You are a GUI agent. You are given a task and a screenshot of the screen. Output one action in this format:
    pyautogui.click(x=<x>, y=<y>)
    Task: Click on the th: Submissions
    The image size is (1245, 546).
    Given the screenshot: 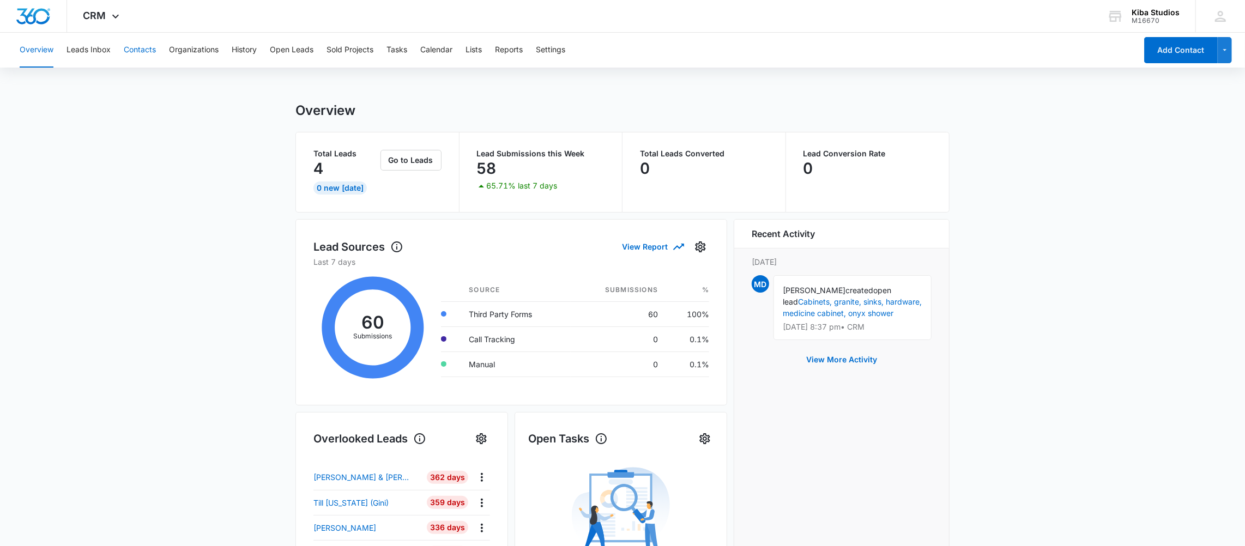 What is the action you would take?
    pyautogui.click(x=619, y=290)
    